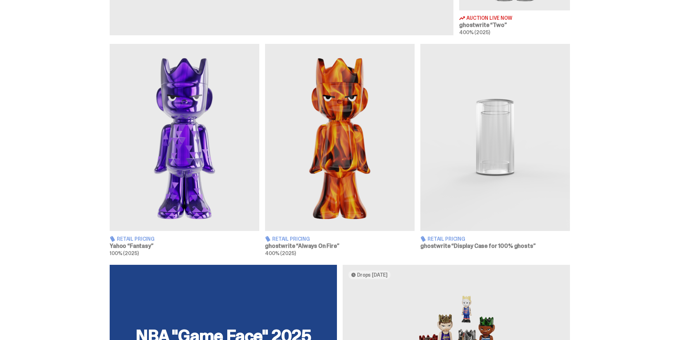 Image resolution: width=685 pixels, height=340 pixels. I want to click on h3: ghostwrite “Two”, so click(514, 25).